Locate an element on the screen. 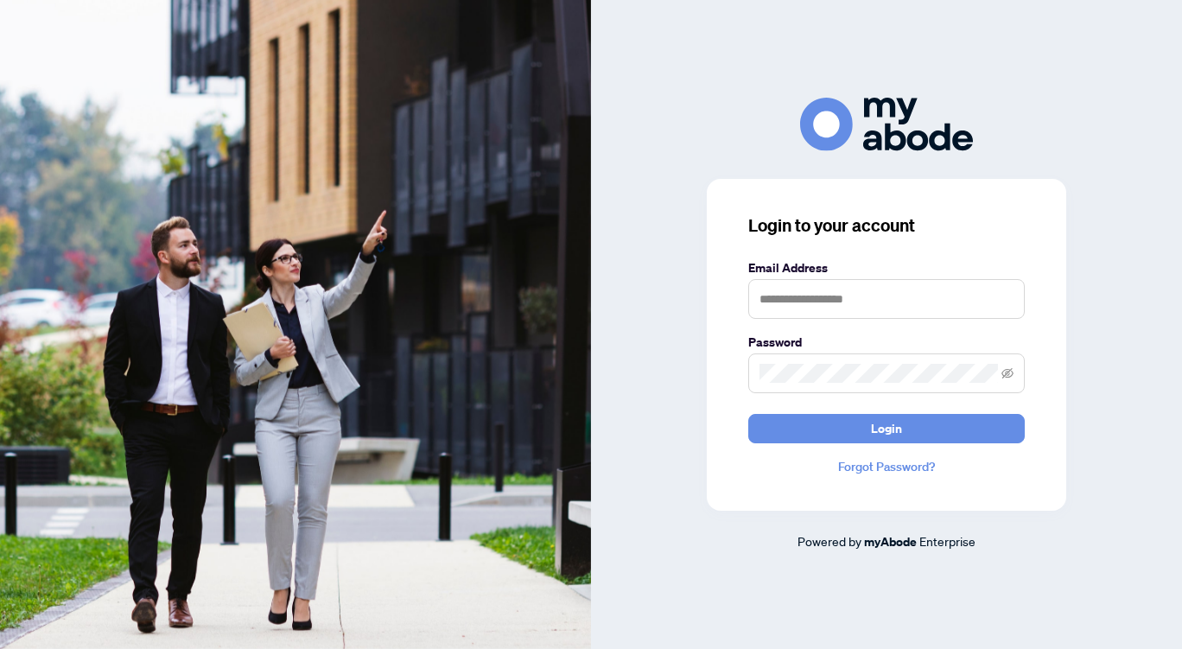  span: Enterprise is located at coordinates (947, 541).